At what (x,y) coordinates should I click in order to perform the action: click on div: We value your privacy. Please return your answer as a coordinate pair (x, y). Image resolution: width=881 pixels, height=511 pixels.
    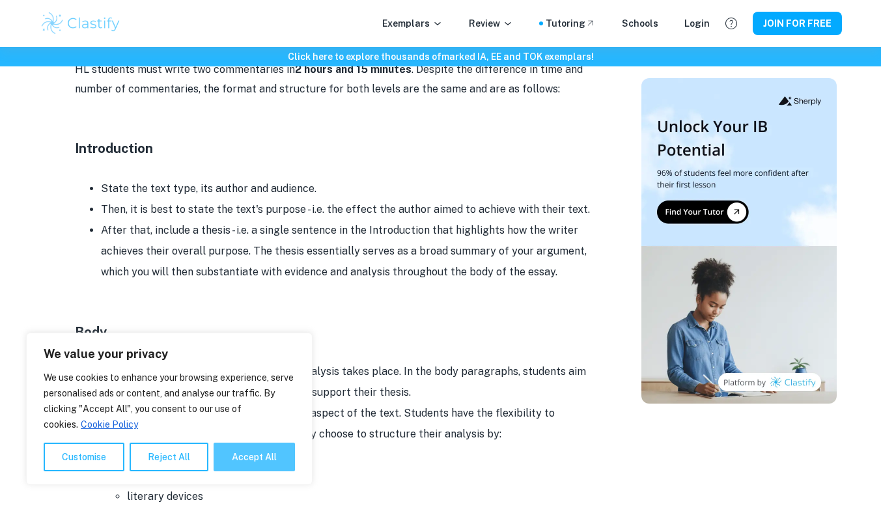
    Looking at the image, I should click on (169, 409).